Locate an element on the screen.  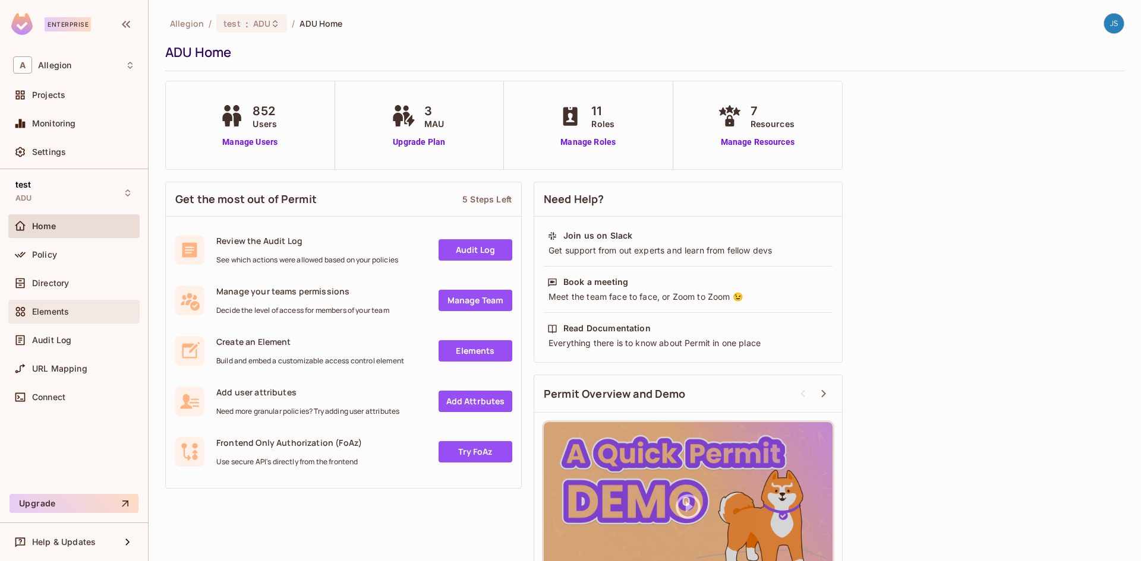
span: Elements is located at coordinates (50, 312).